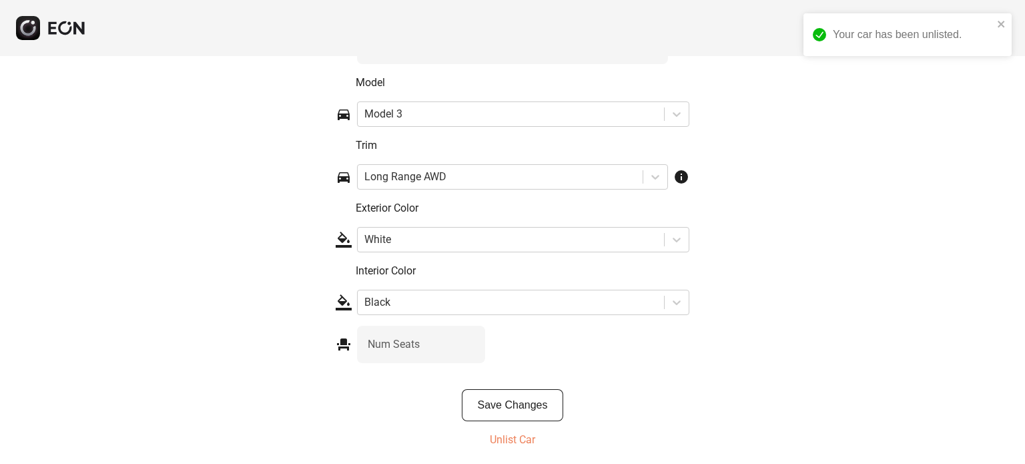  I want to click on span: info, so click(682, 177).